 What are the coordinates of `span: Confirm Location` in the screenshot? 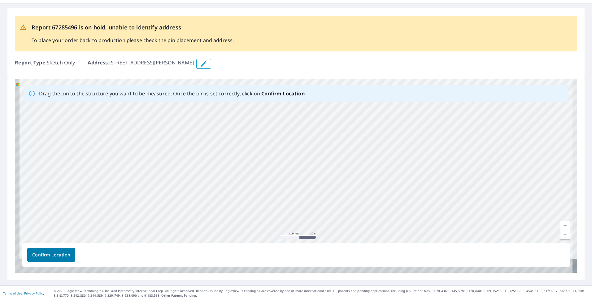 It's located at (51, 255).